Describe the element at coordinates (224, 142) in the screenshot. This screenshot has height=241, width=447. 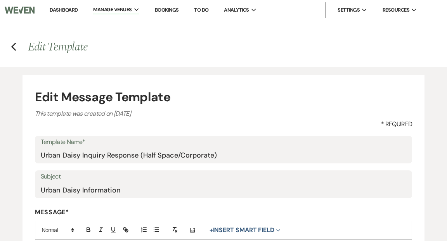
I see `label: Template Name*` at that location.